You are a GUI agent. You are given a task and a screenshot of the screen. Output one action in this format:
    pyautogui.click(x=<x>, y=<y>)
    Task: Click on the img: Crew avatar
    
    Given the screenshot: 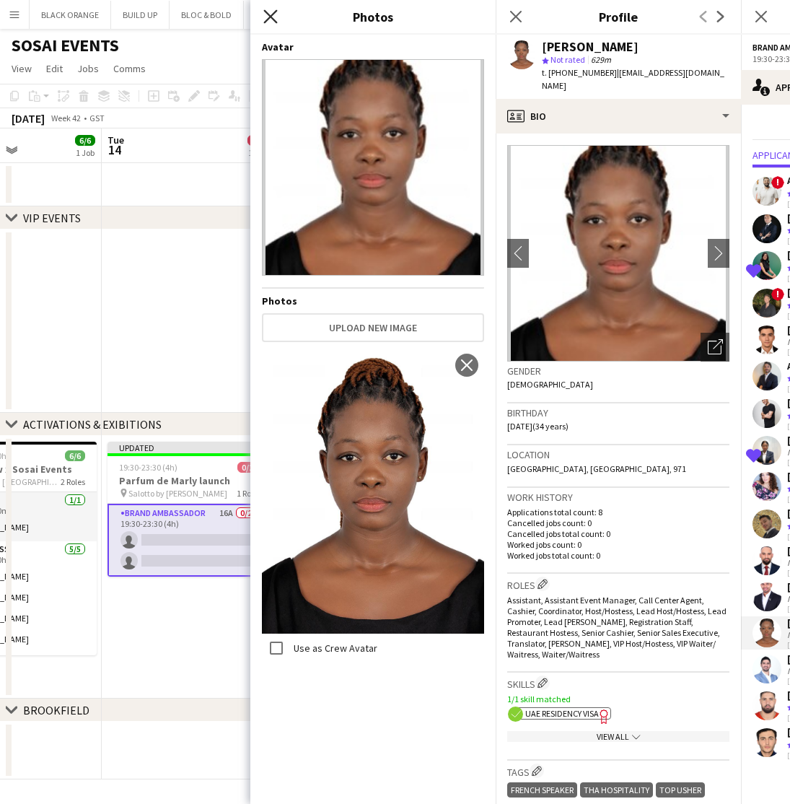 What is the action you would take?
    pyautogui.click(x=373, y=167)
    